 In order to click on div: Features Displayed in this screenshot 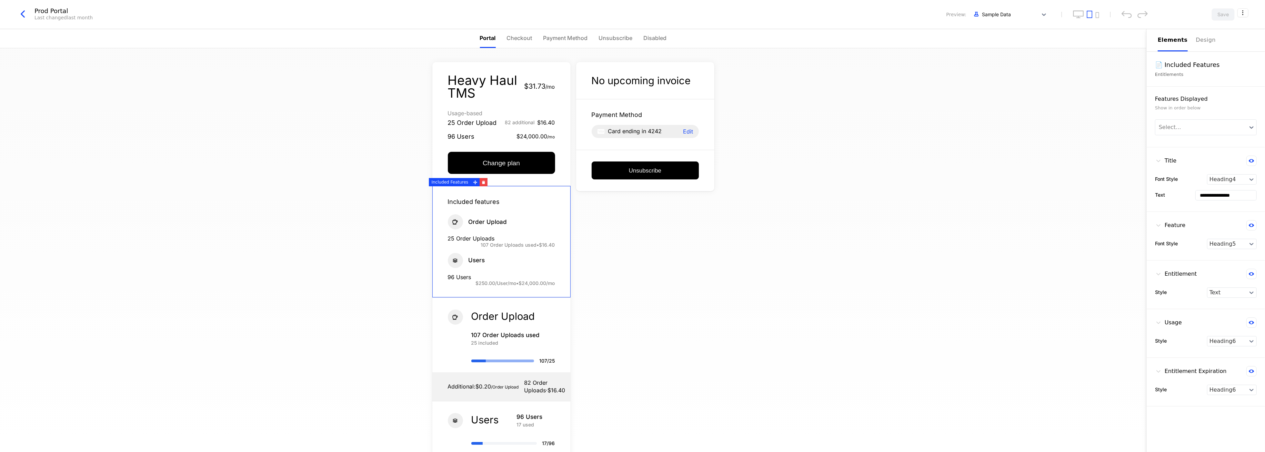, I will do `click(1205, 99)`.